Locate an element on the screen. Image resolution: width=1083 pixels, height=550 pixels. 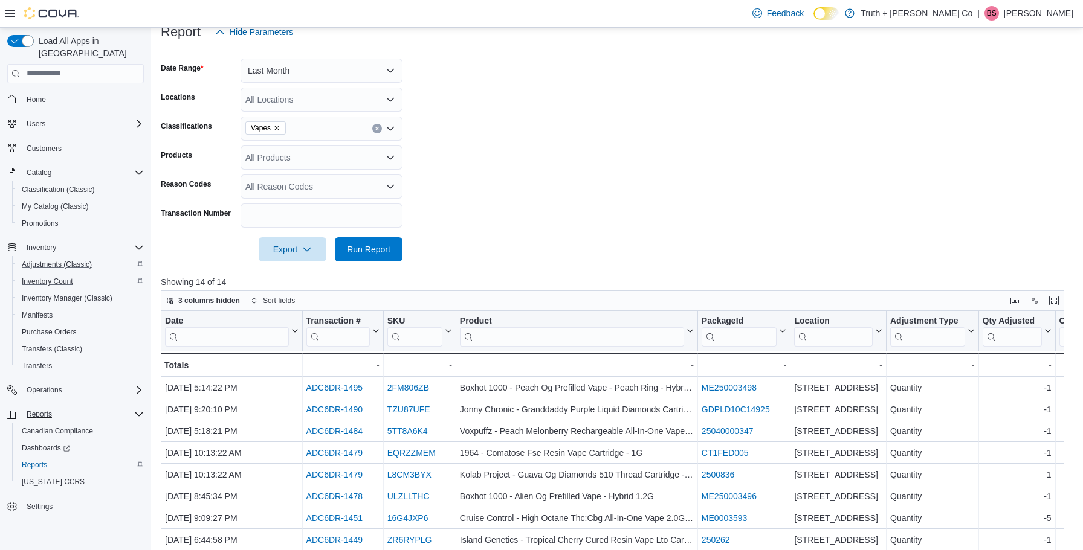
button: Hide Parameters is located at coordinates (254, 32).